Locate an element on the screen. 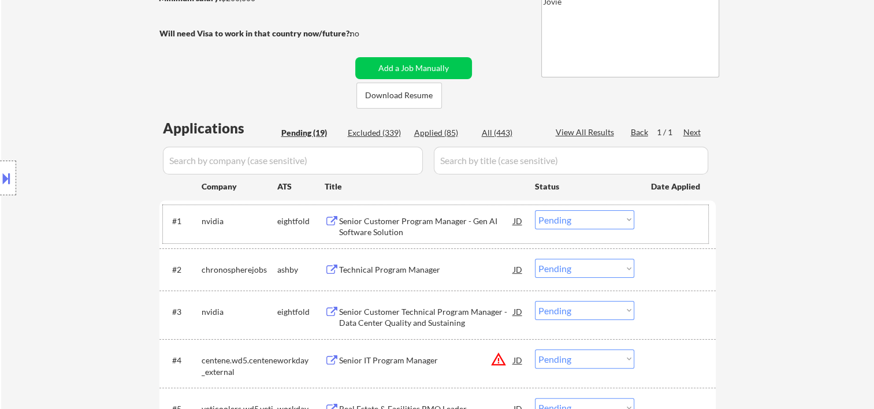 The width and height of the screenshot is (874, 409). button: Download Resume is located at coordinates (399, 95).